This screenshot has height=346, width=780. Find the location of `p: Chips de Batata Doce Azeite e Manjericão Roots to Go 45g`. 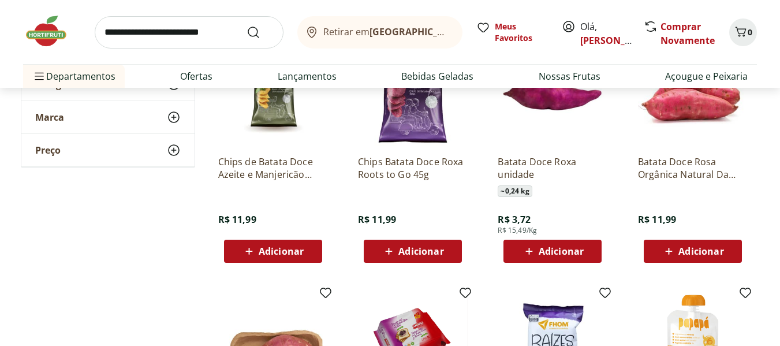

p: Chips de Batata Doce Azeite e Manjericão Roots to Go 45g is located at coordinates (273, 168).